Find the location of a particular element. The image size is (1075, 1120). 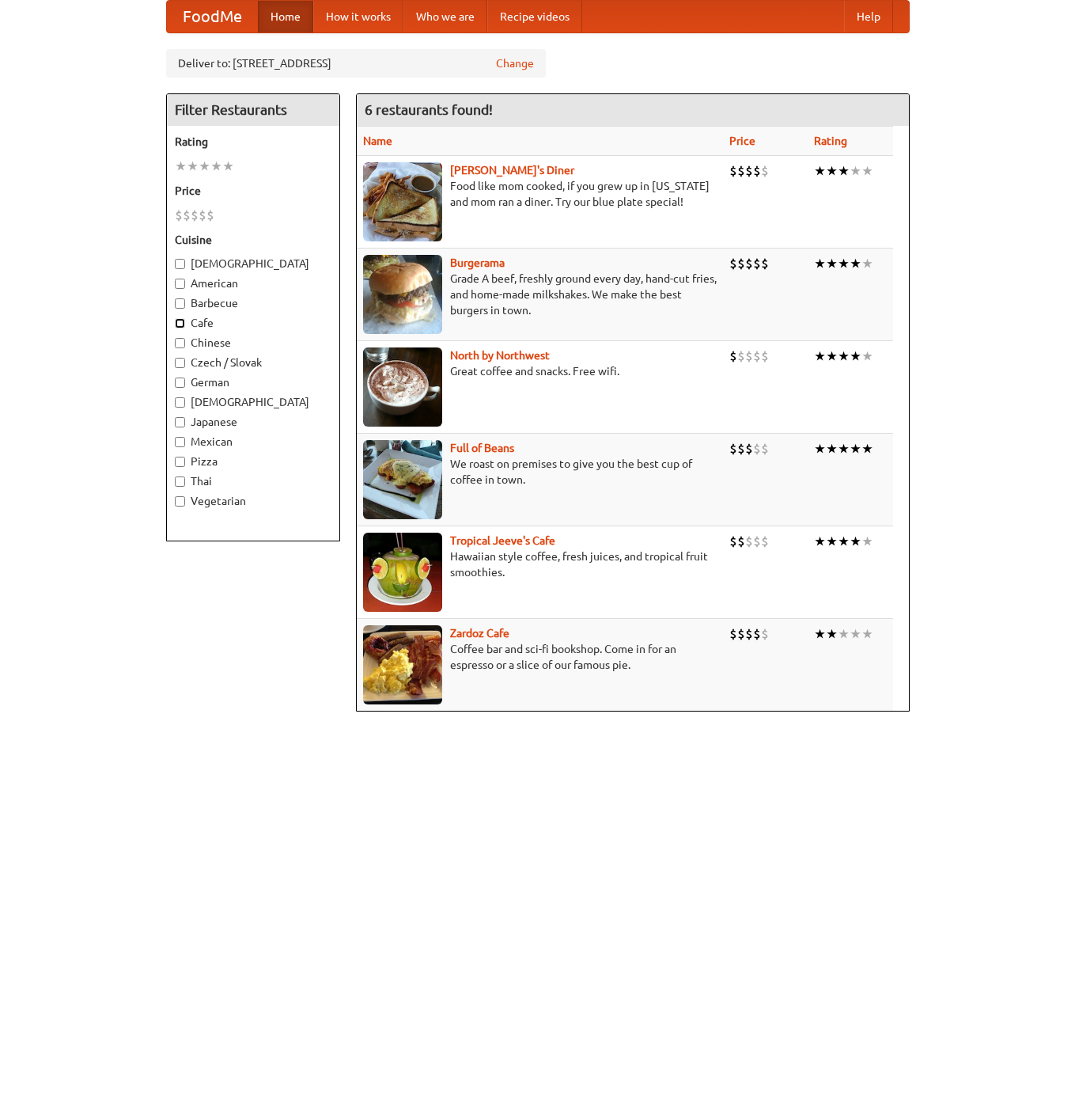

input: Barbecue is located at coordinates (179, 303).